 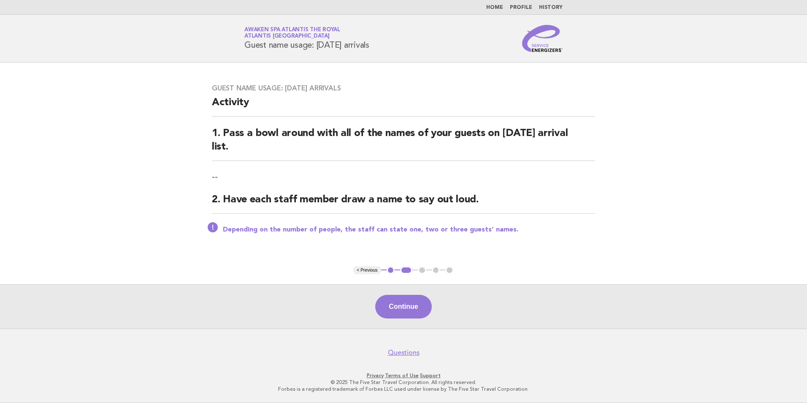 I want to click on a: Terms of Use, so click(x=402, y=375).